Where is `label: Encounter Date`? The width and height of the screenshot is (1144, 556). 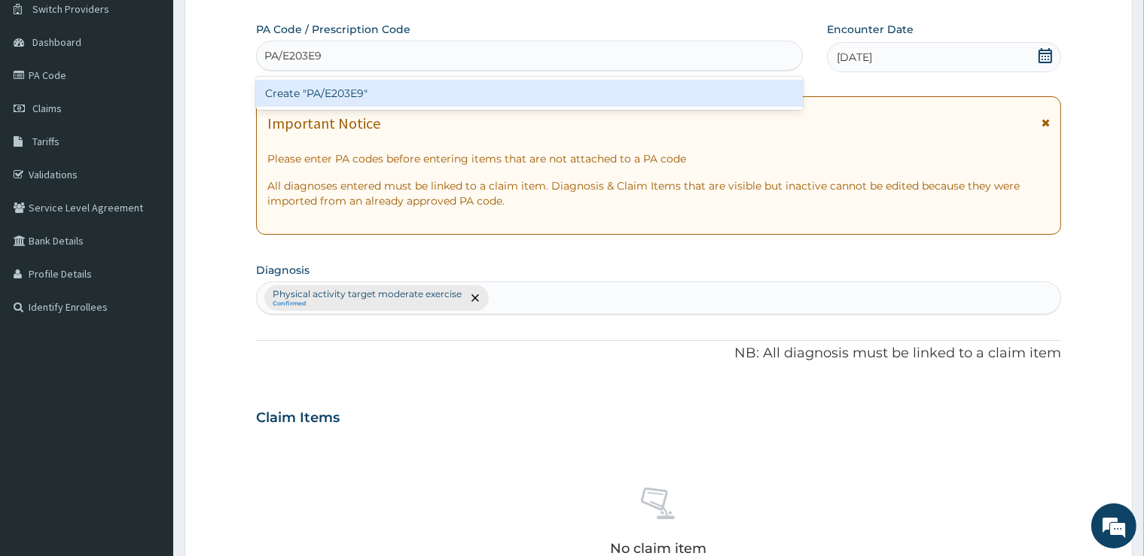 label: Encounter Date is located at coordinates (870, 29).